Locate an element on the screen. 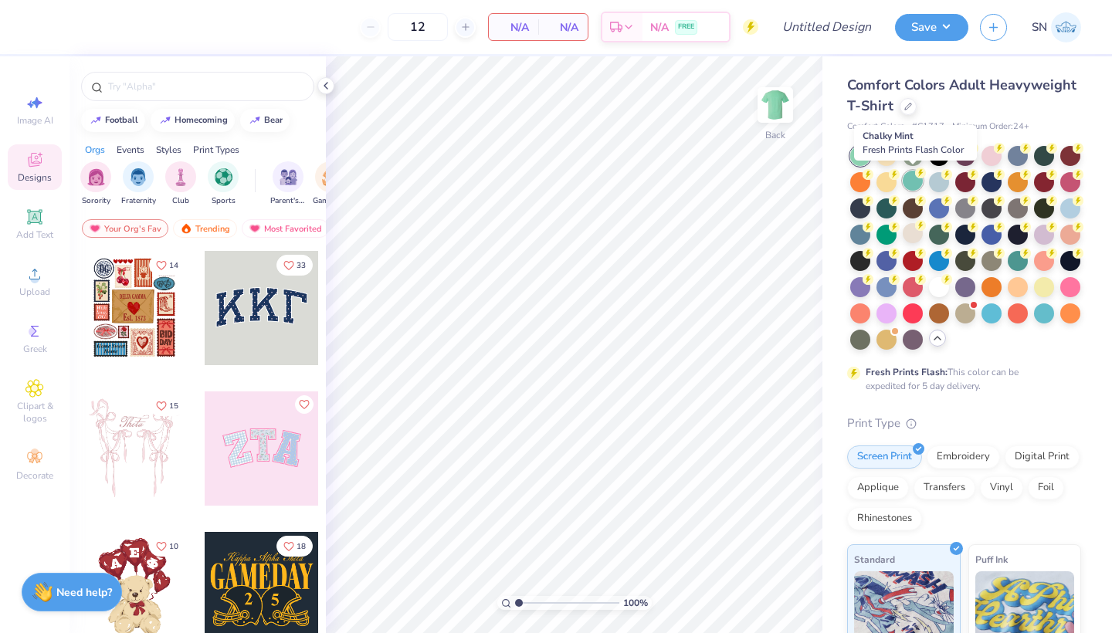 The height and width of the screenshot is (633, 1112). div: Digital Print is located at coordinates (1041, 457).